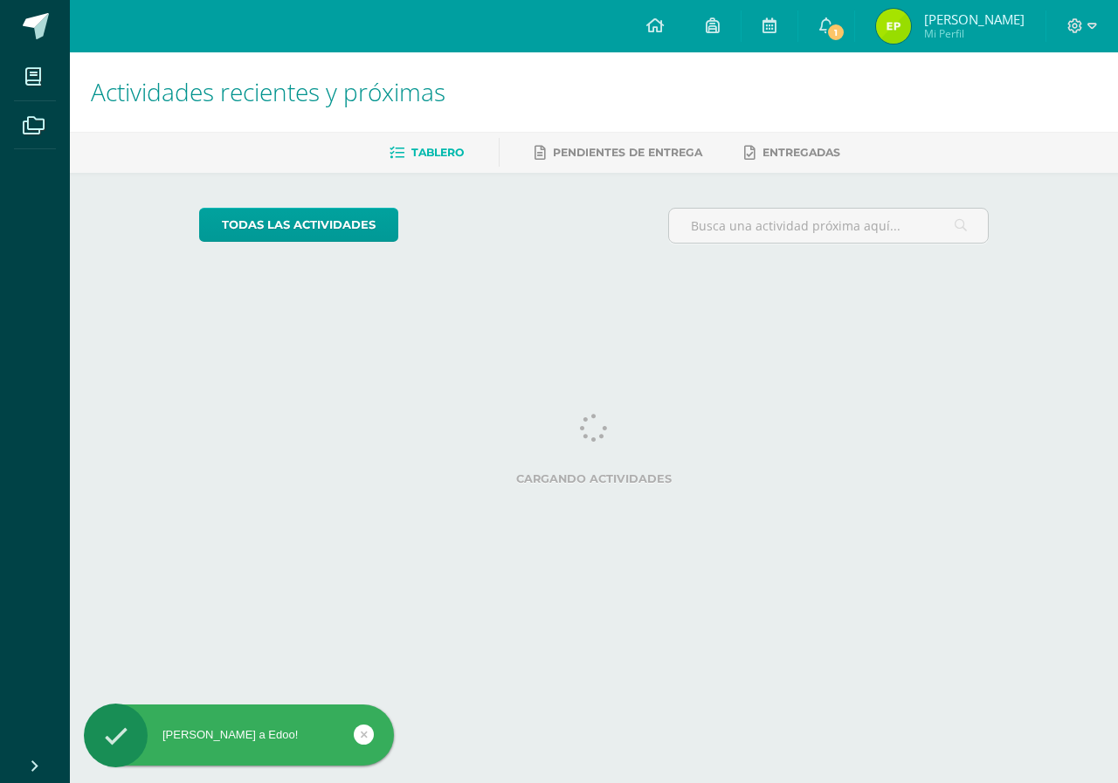 This screenshot has height=783, width=1118. Describe the element at coordinates (627, 152) in the screenshot. I see `span: Pendientes de entrega` at that location.